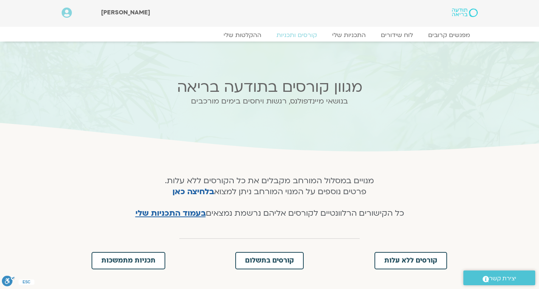  I want to click on h2: מגוון קורסים בתודעה בריאה, so click(270, 87).